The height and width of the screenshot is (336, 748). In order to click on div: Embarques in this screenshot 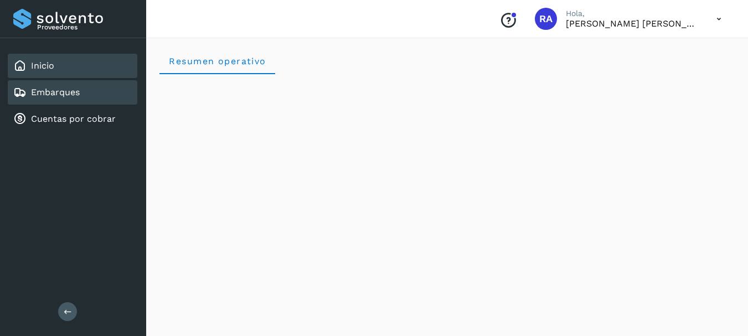, I will do `click(72, 92)`.